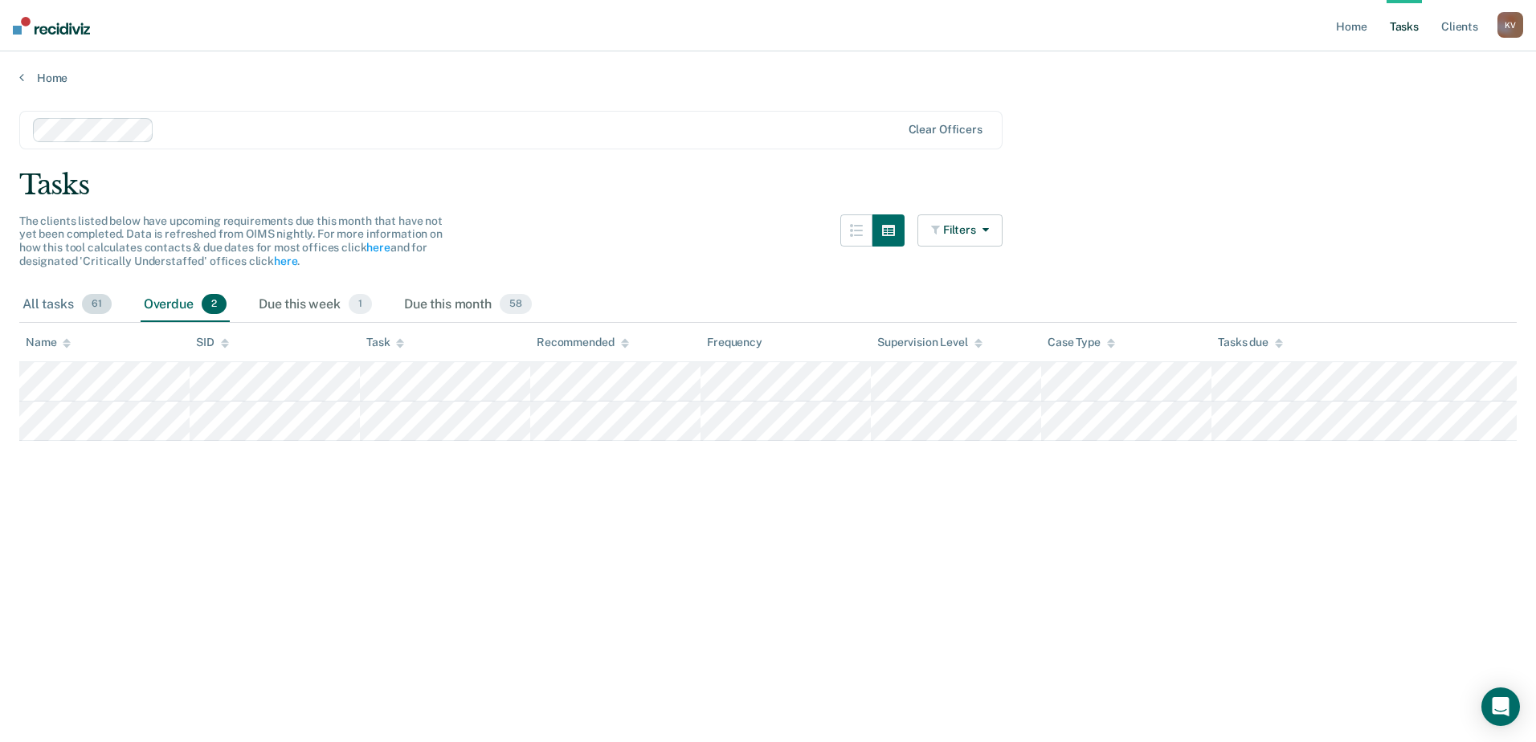 The image size is (1536, 742). What do you see at coordinates (768, 78) in the screenshot?
I see `a: Home` at bounding box center [768, 78].